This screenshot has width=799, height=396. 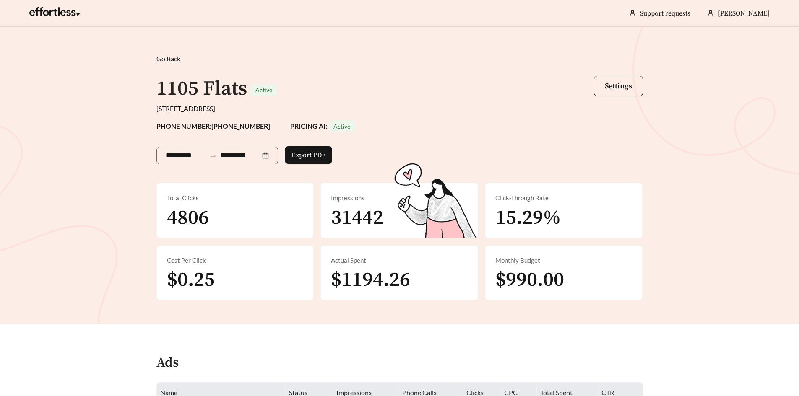 What do you see at coordinates (308, 155) in the screenshot?
I see `span: Export PDF` at bounding box center [308, 155].